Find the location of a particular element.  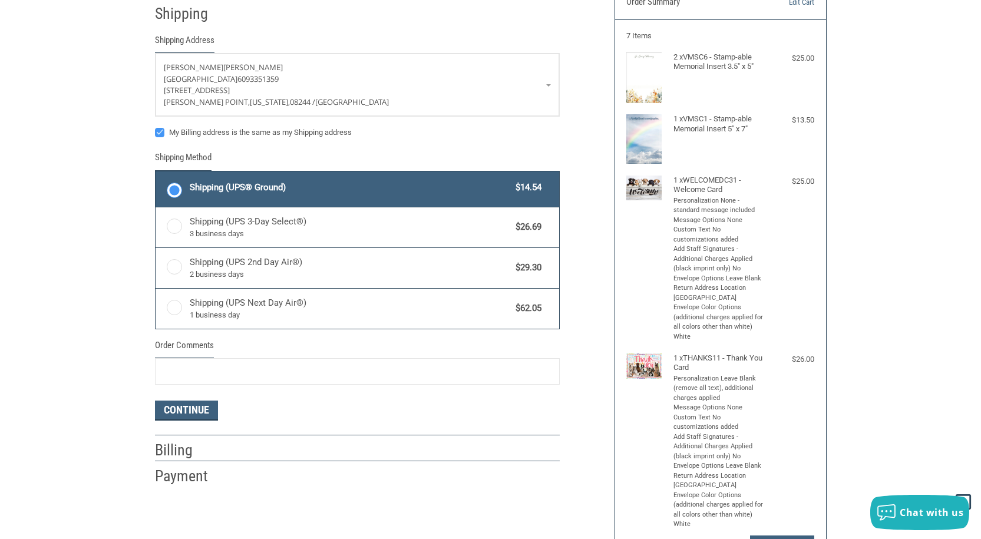

span: 2 business days is located at coordinates (350, 274).